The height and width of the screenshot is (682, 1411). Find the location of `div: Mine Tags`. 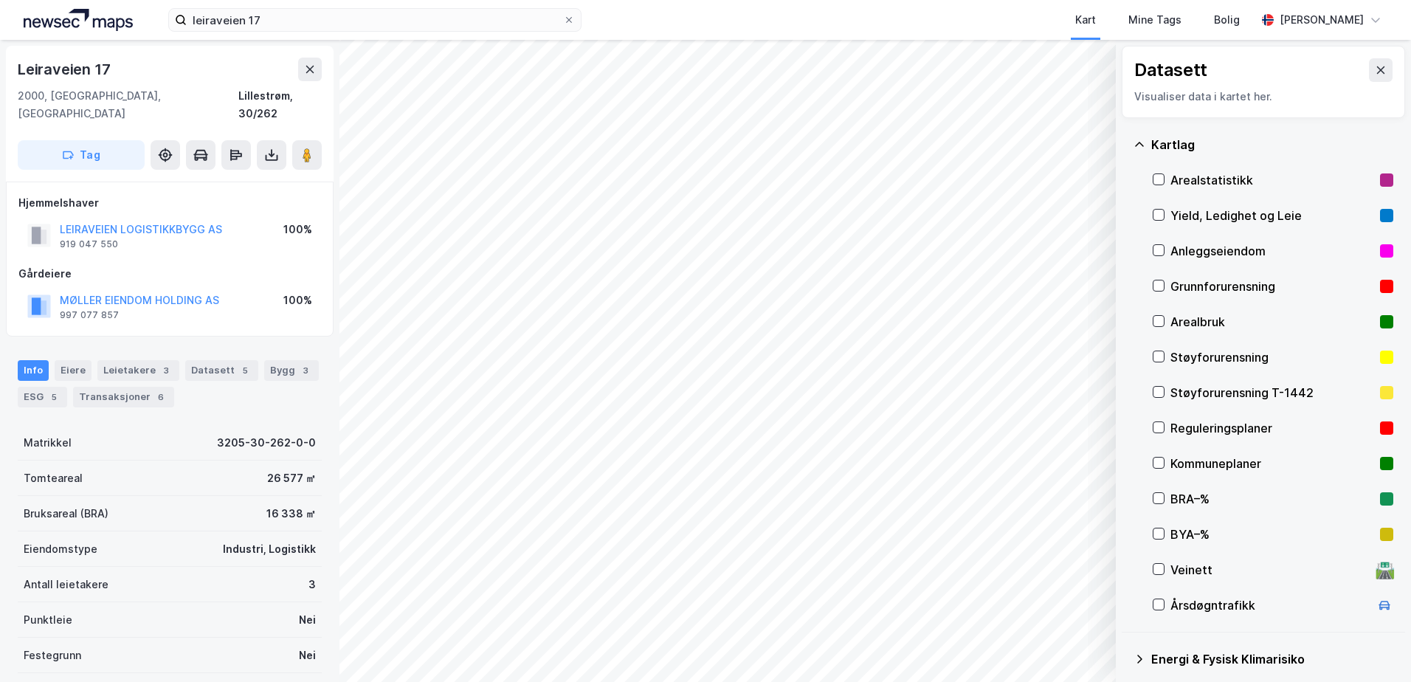

div: Mine Tags is located at coordinates (1155, 20).